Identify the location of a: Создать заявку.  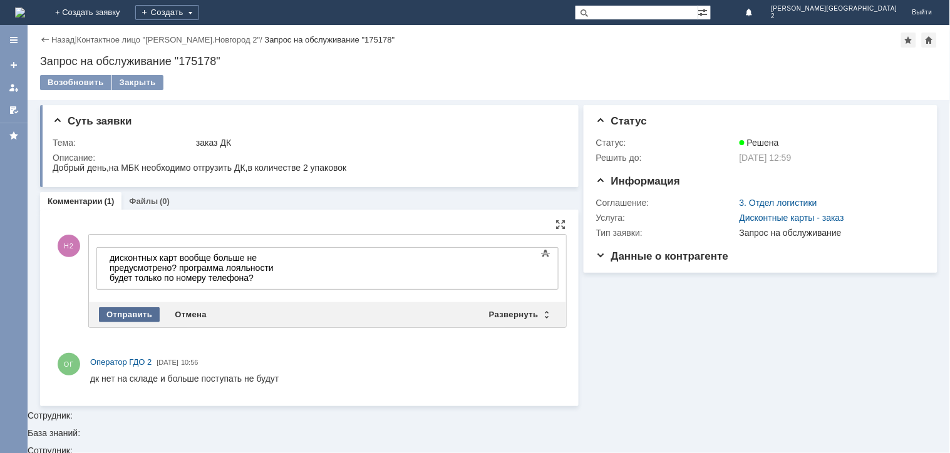
(14, 65).